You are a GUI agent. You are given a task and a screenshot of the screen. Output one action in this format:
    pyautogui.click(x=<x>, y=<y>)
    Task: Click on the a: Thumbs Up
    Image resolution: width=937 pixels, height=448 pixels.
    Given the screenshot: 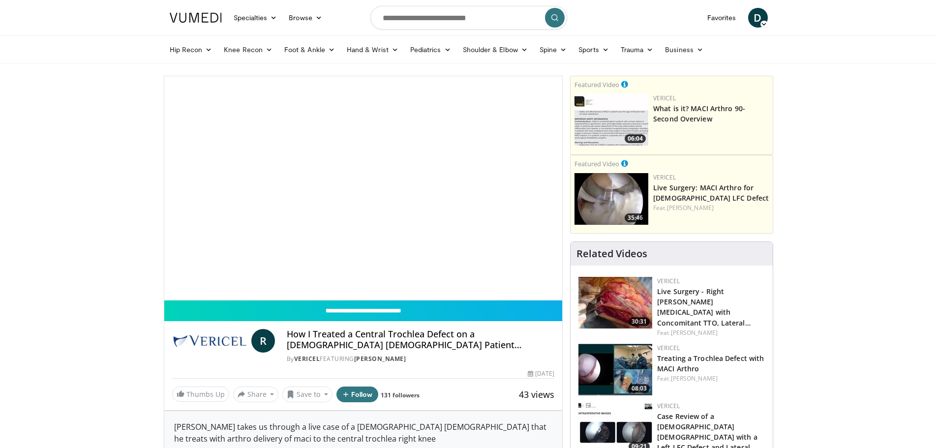 What is the action you would take?
    pyautogui.click(x=201, y=394)
    